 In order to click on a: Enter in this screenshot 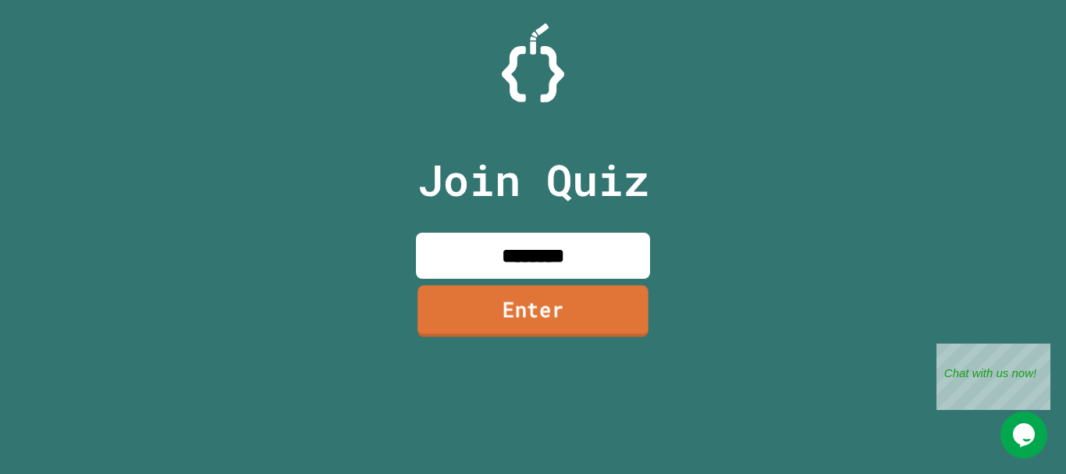, I will do `click(533, 311)`.